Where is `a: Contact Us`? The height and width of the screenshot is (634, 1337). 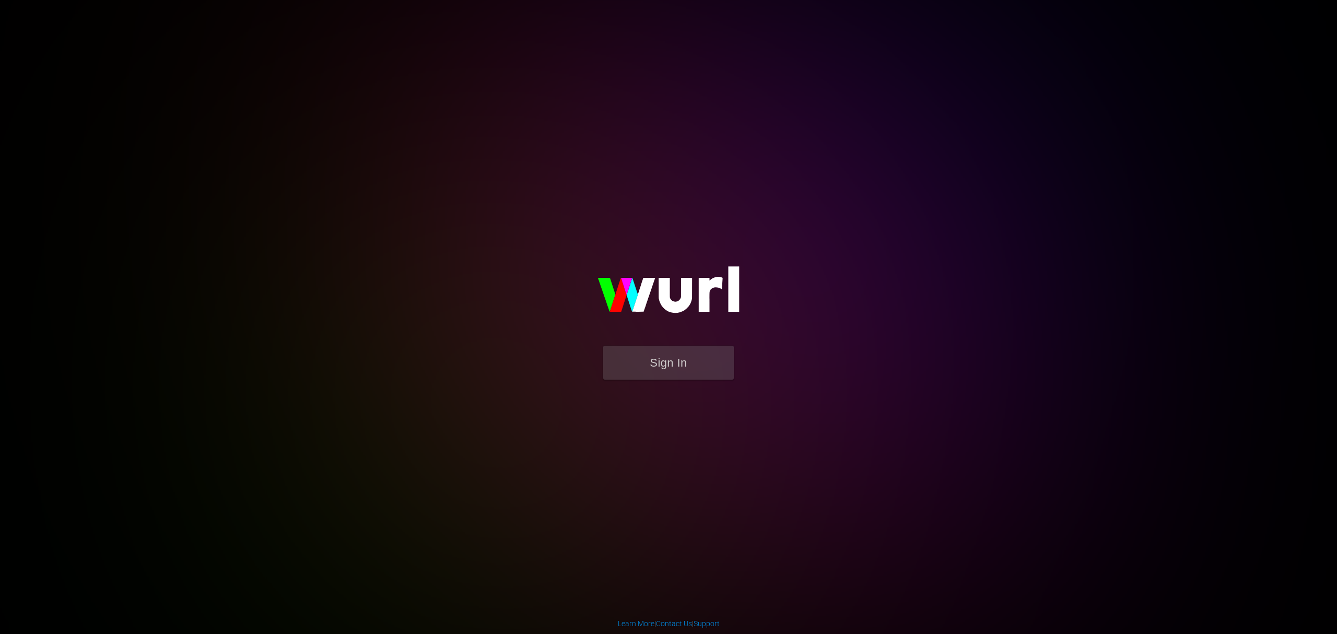
a: Contact Us is located at coordinates (674, 624).